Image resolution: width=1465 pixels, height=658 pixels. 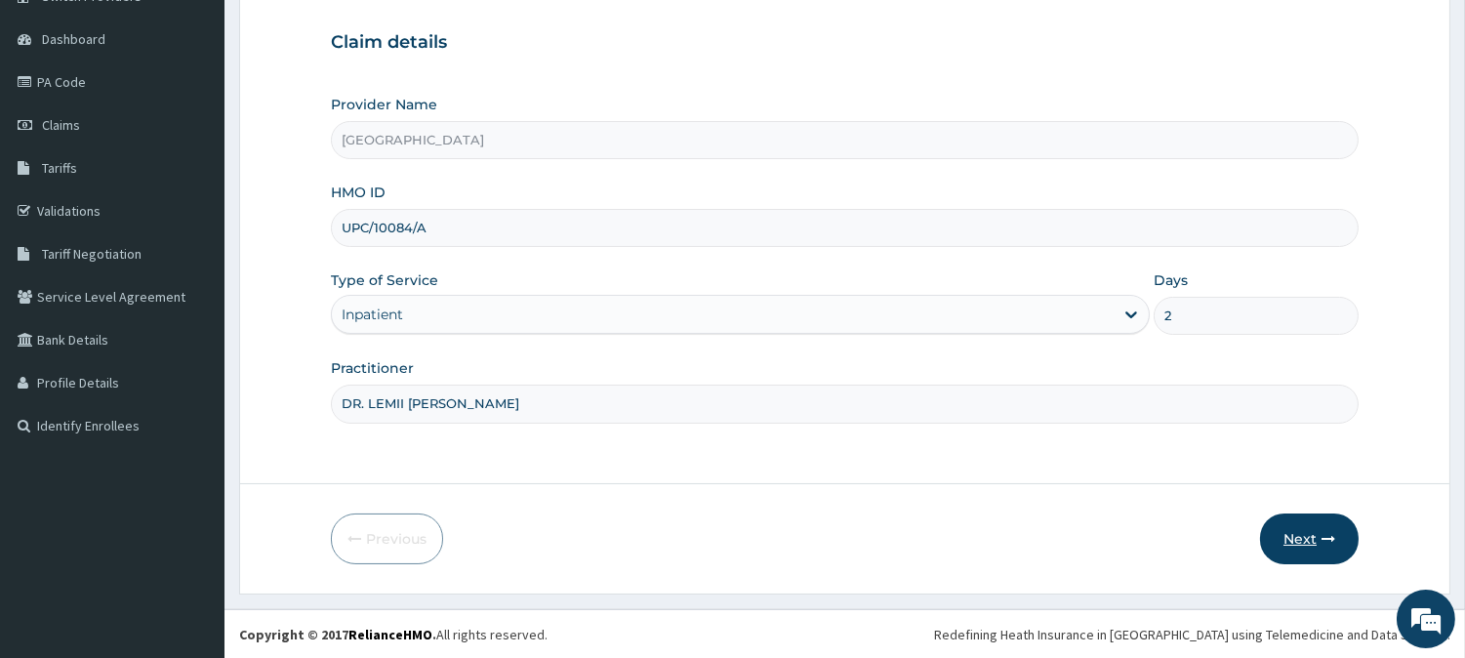 What do you see at coordinates (1170, 280) in the screenshot?
I see `label: Days` at bounding box center [1170, 280].